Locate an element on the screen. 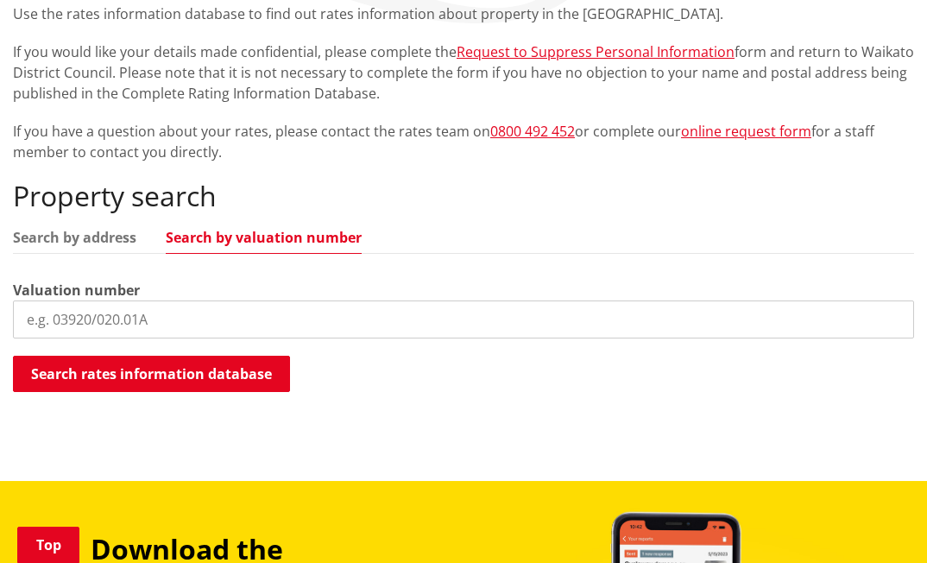  input: e.g. 03920/020.01A is located at coordinates (463, 319).